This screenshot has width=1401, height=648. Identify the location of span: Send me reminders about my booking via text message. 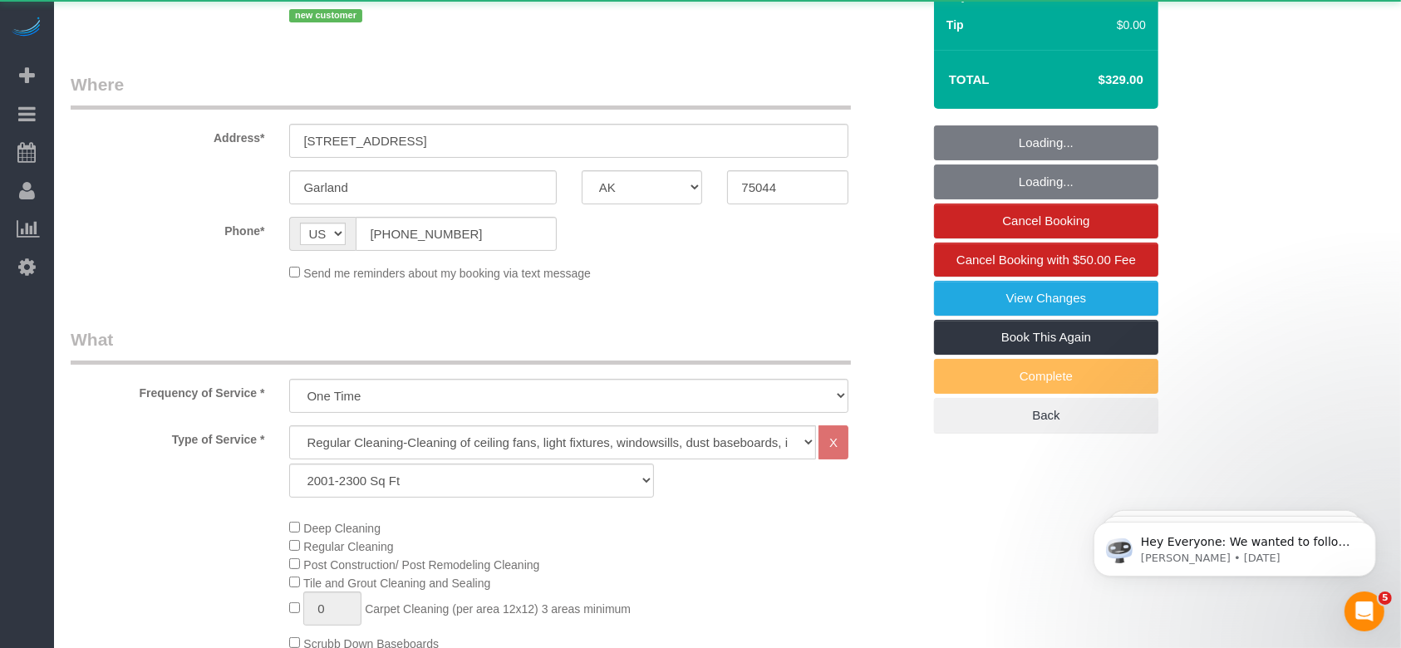
(447, 273).